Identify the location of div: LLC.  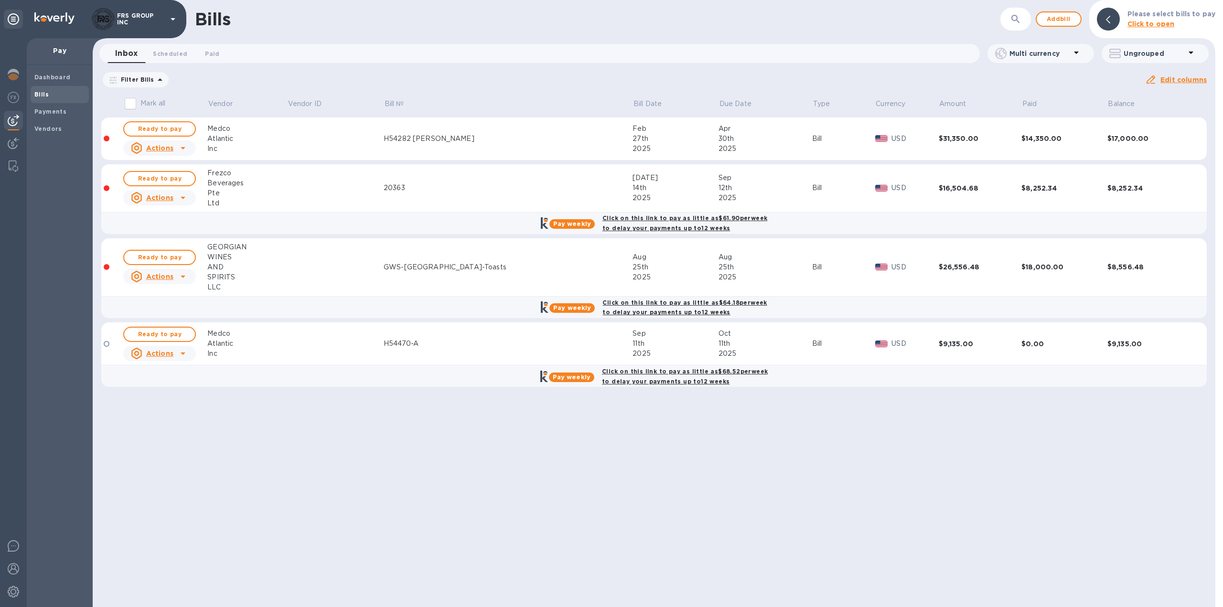
(247, 287).